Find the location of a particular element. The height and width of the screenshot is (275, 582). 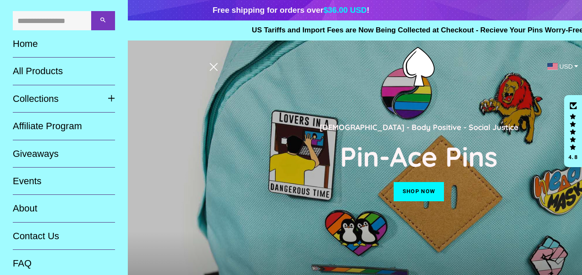

a: Home is located at coordinates (64, 44).